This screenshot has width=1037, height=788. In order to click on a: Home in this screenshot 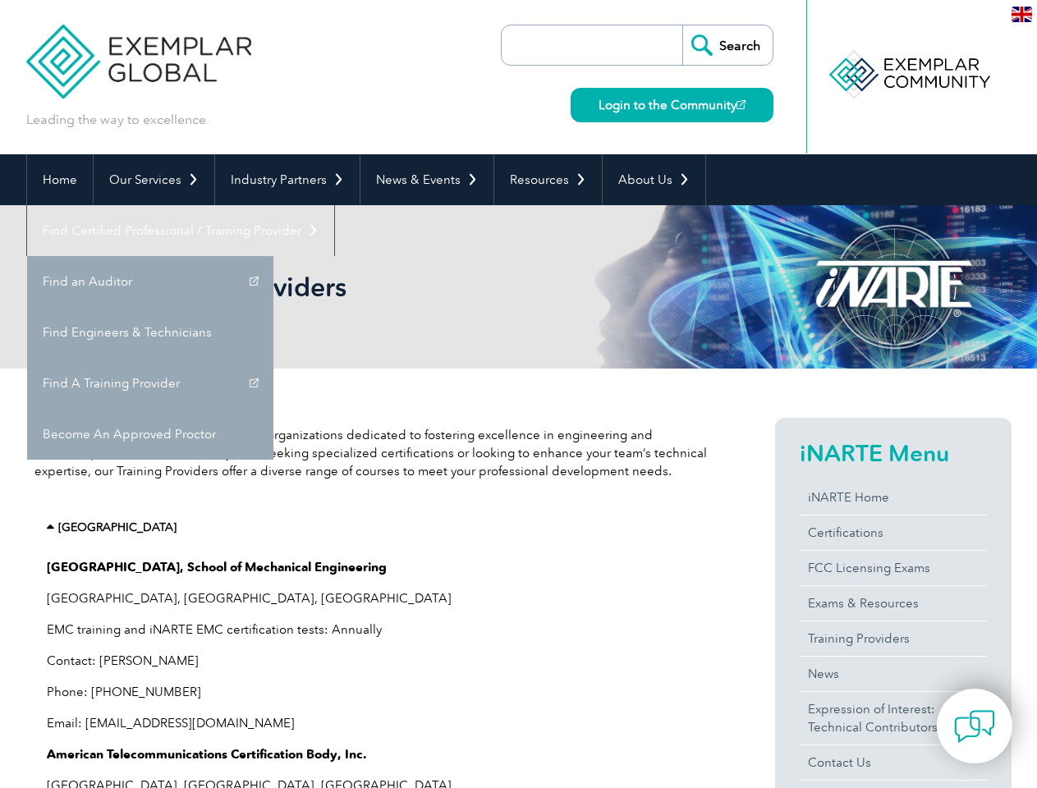, I will do `click(60, 180)`.